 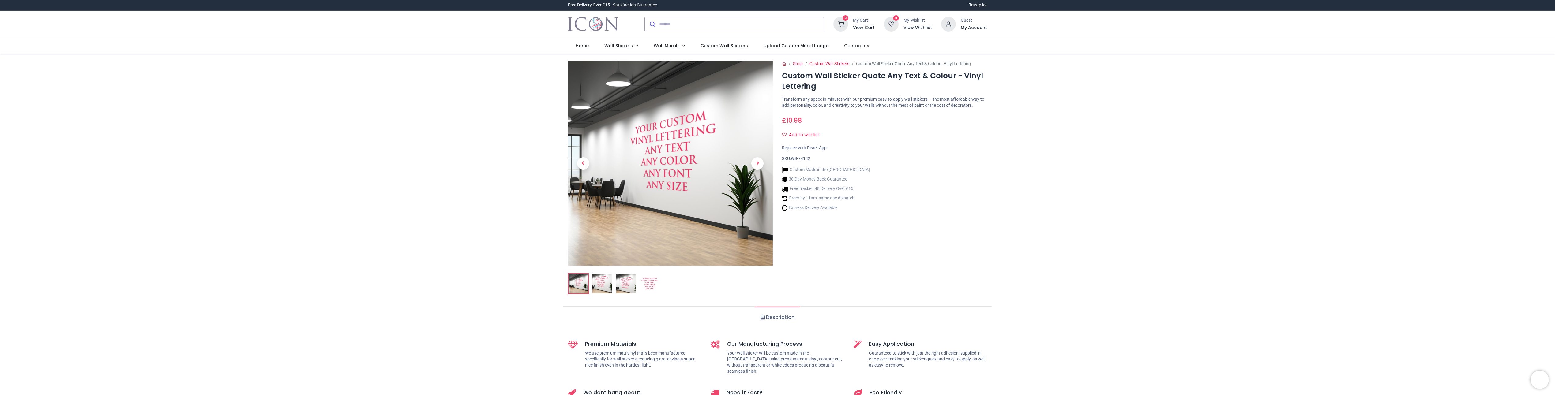 I want to click on i: Add to wishlist, so click(x=784, y=135).